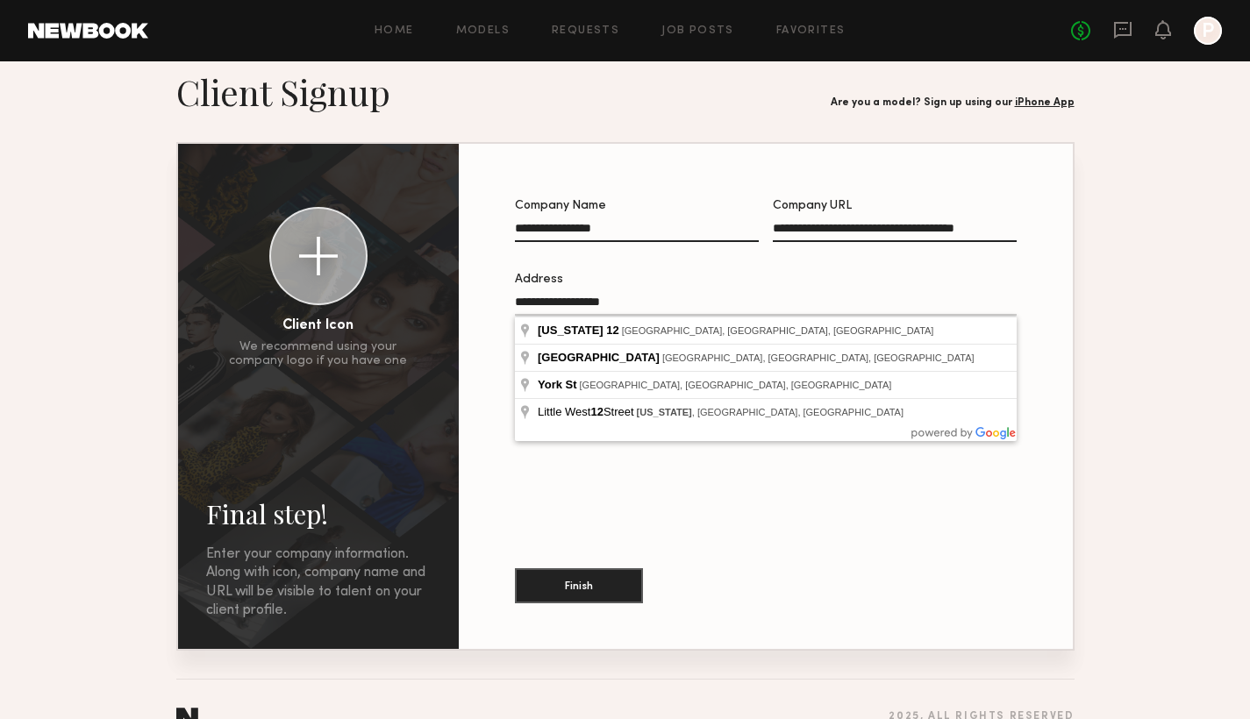  What do you see at coordinates (894, 206) in the screenshot?
I see `div: Company URL` at bounding box center [894, 206].